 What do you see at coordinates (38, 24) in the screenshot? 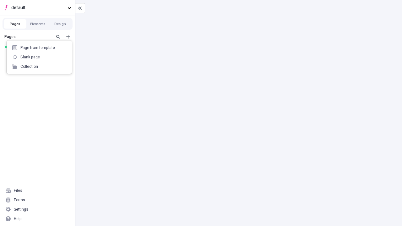
I see `button: Elements` at bounding box center [38, 24].